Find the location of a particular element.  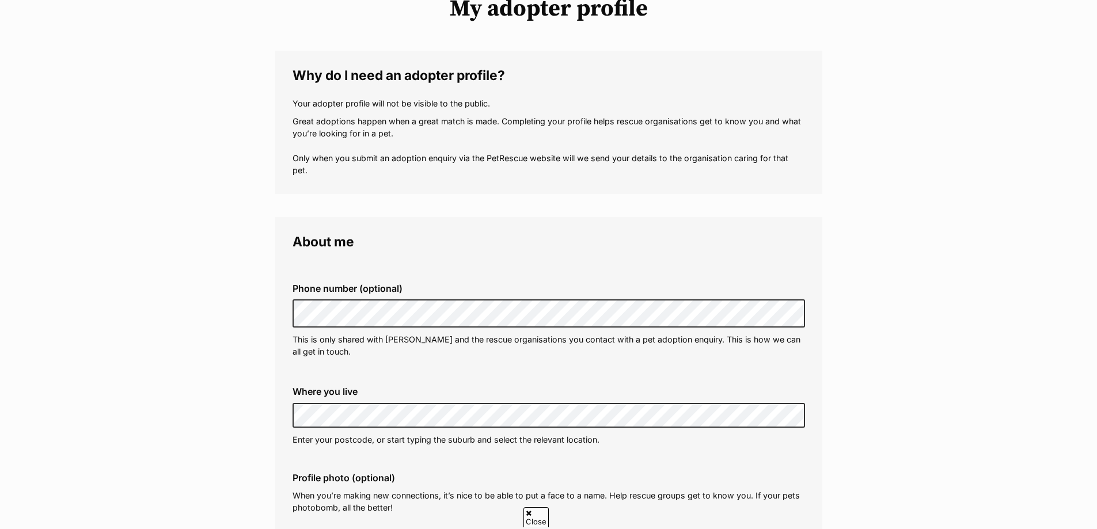

legend: Why do I need an adopter profile? is located at coordinates (549, 75).